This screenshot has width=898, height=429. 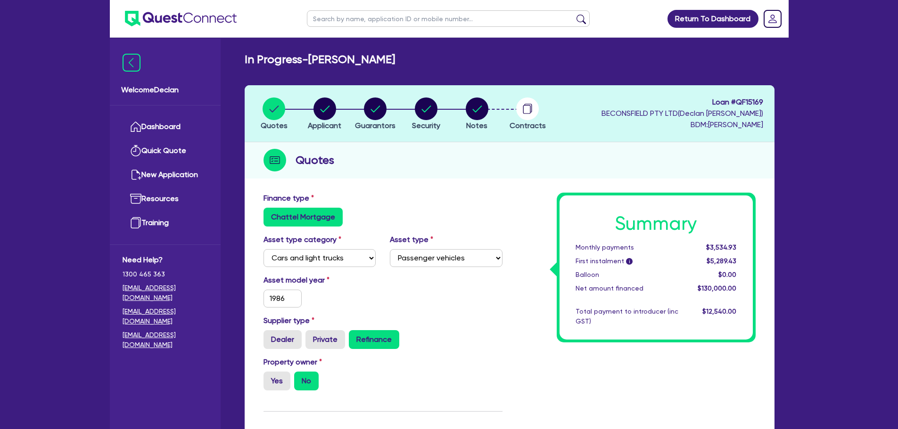 I want to click on a: Dropdown toggle, so click(x=772, y=19).